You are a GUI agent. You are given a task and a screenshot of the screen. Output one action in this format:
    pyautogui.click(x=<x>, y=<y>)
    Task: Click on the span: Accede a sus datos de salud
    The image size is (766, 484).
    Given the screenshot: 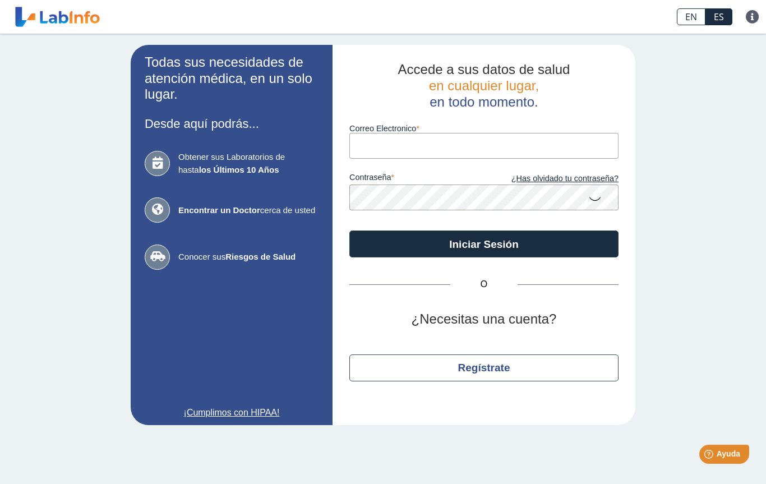 What is the action you would take?
    pyautogui.click(x=484, y=69)
    